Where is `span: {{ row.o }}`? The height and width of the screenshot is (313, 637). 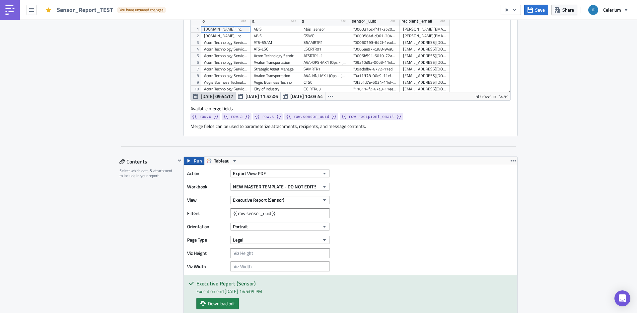 span: {{ row.o }} is located at coordinates (205, 117).